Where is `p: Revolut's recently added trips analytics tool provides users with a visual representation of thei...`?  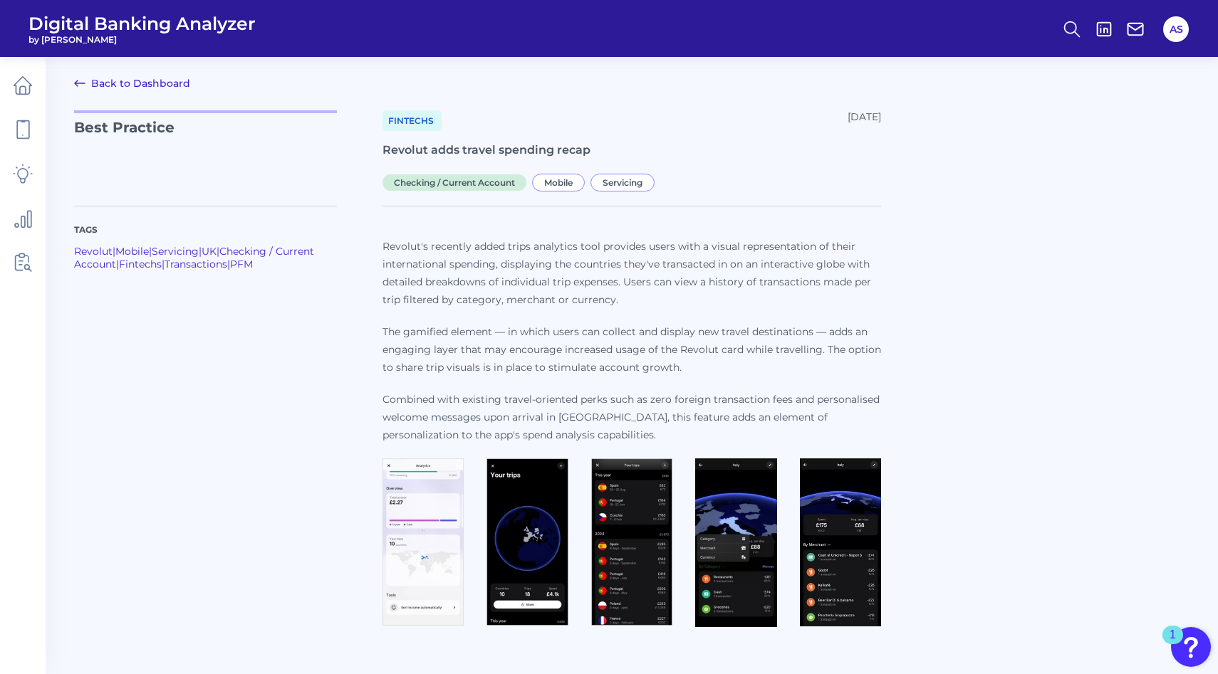
p: Revolut's recently added trips analytics tool provides users with a visual representation of thei... is located at coordinates (632, 273).